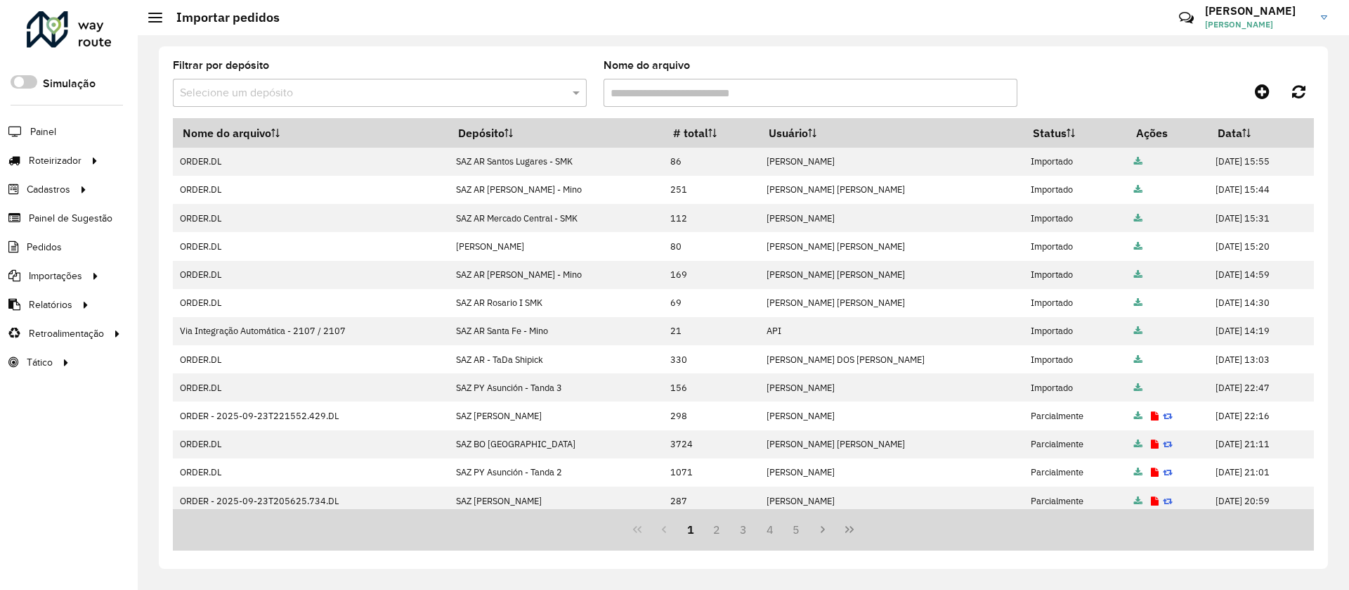  I want to click on span: Importações, so click(56, 276).